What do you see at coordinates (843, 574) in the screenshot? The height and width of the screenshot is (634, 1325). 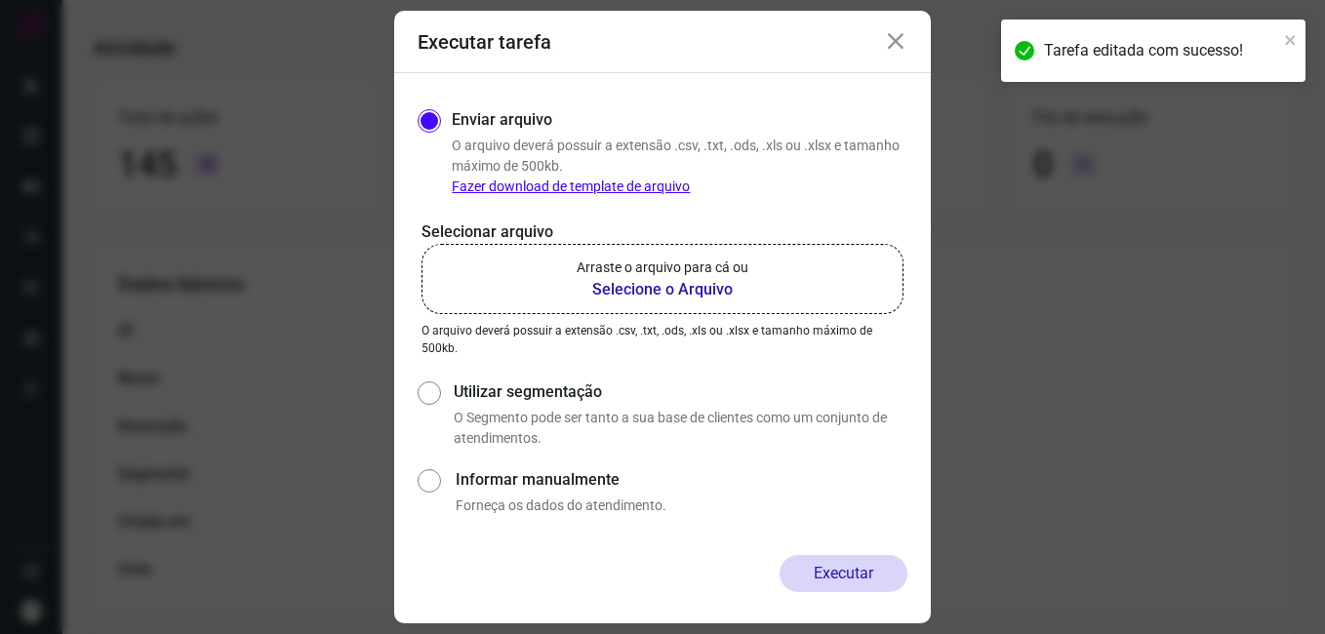 I see `button: Executar` at bounding box center [843, 574].